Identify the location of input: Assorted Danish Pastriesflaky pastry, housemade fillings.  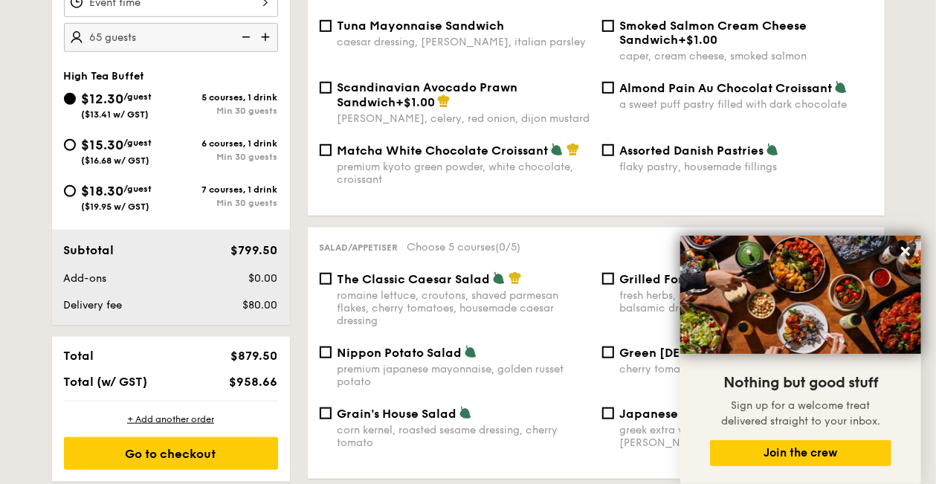
(608, 150).